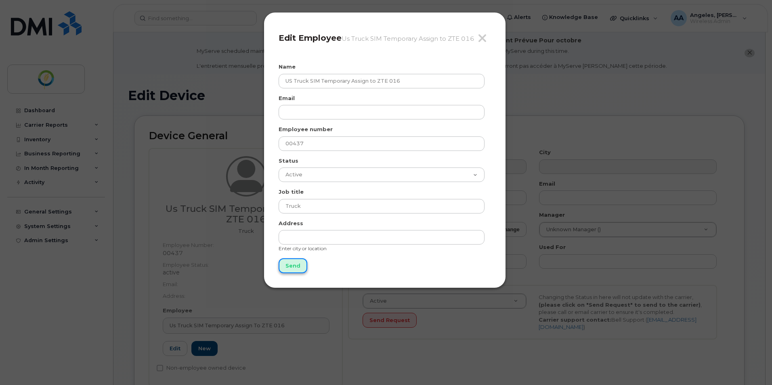 This screenshot has height=385, width=772. Describe the element at coordinates (291, 223) in the screenshot. I see `label: Address` at that location.